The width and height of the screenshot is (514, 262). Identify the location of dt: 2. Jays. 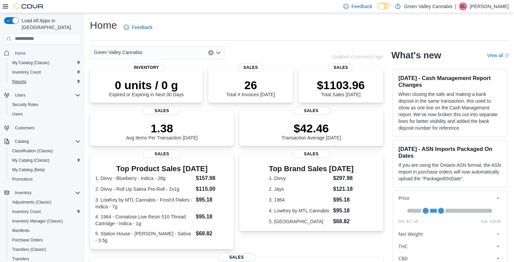
(300, 189).